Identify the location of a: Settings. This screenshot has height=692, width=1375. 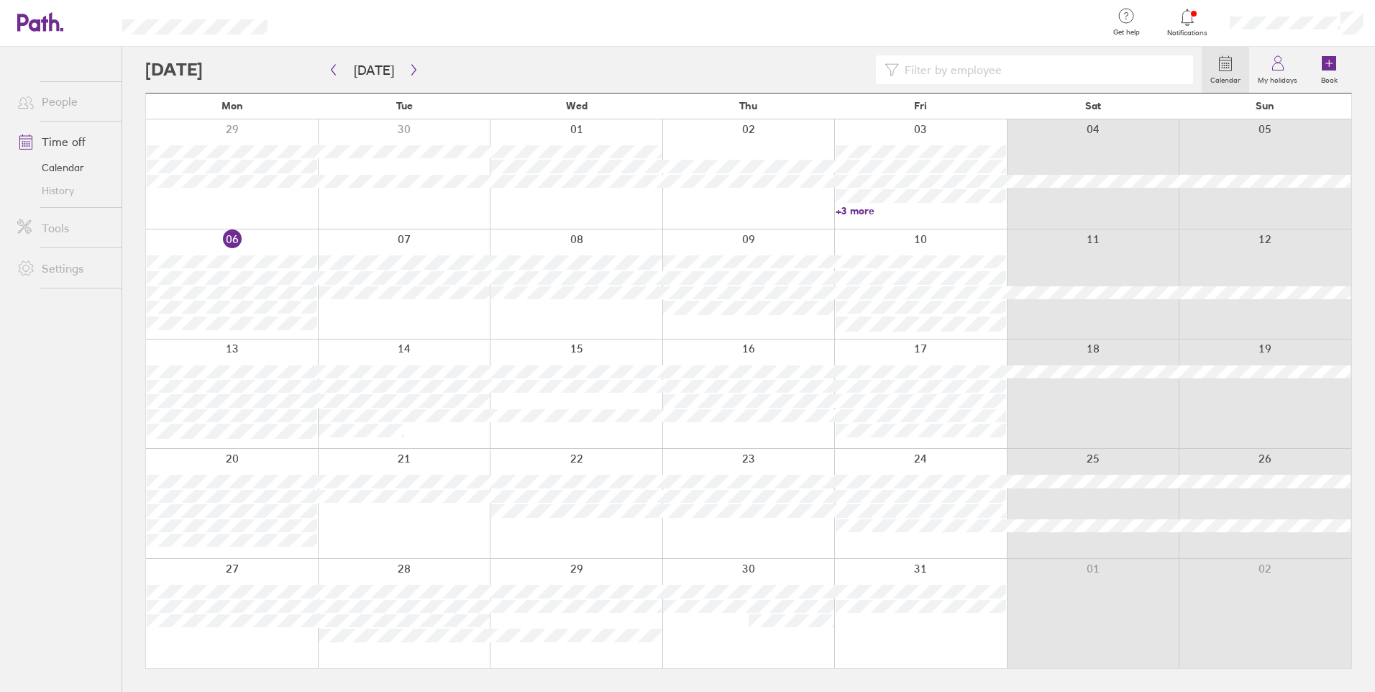
(63, 268).